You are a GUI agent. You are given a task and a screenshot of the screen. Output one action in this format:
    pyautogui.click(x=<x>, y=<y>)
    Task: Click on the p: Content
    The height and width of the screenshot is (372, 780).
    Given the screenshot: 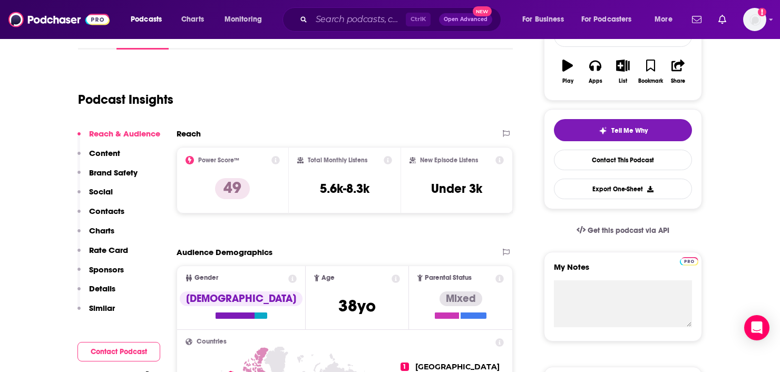 What is the action you would take?
    pyautogui.click(x=104, y=153)
    